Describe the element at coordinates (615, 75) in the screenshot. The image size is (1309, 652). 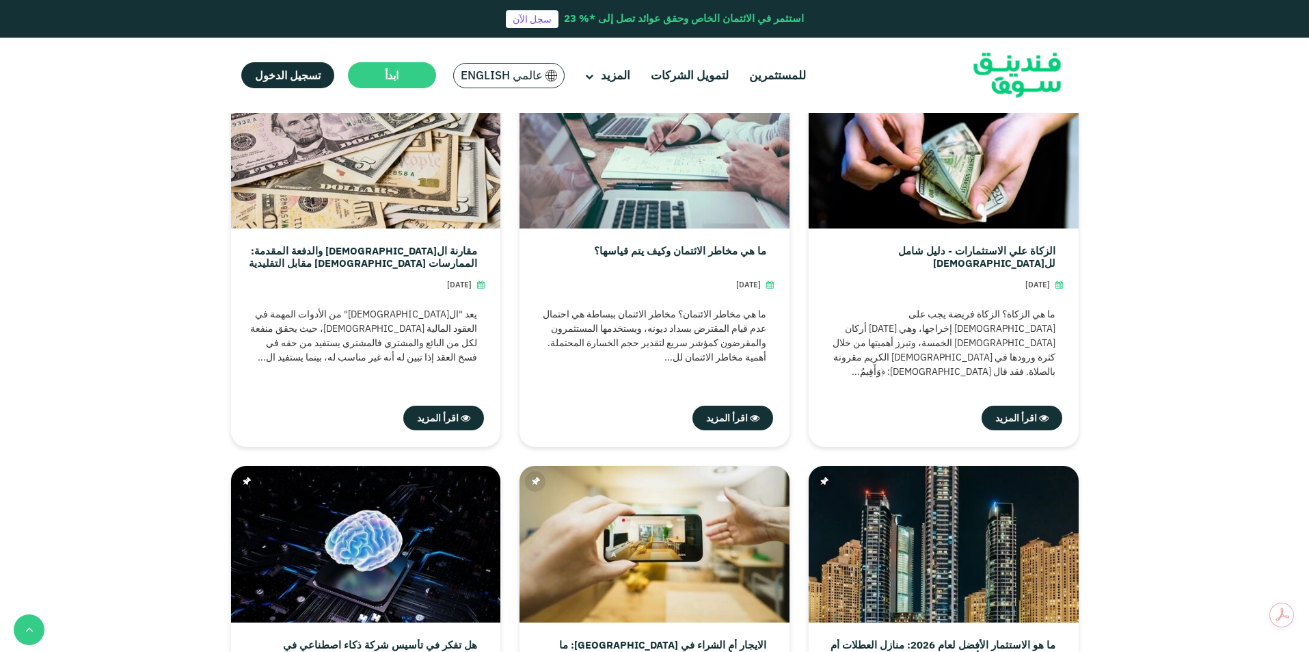
I see `span: المزيد` at that location.